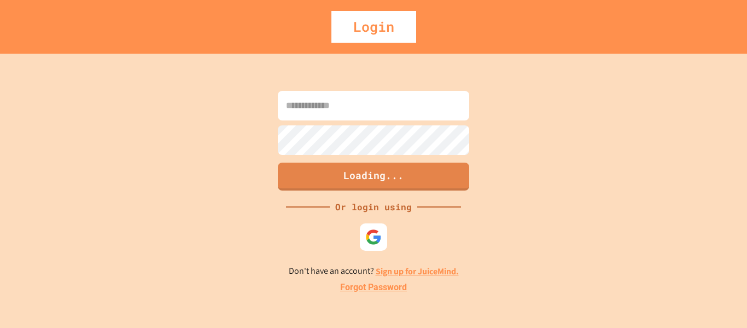  I want to click on img: google-icon.svg, so click(374, 237).